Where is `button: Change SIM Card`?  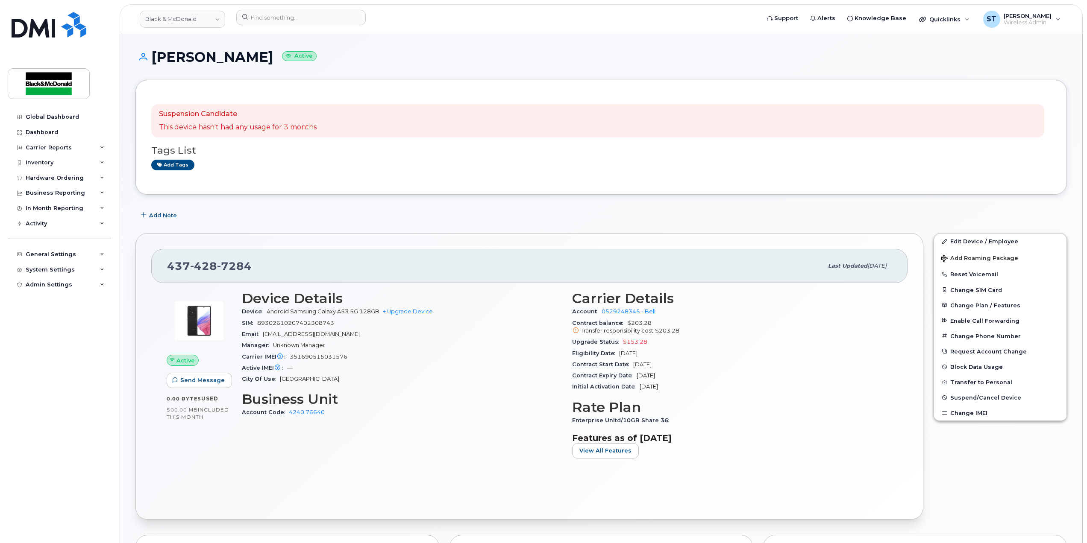 button: Change SIM Card is located at coordinates (1000, 290).